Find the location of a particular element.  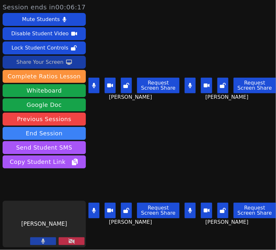

button: Mute Students is located at coordinates (44, 19).